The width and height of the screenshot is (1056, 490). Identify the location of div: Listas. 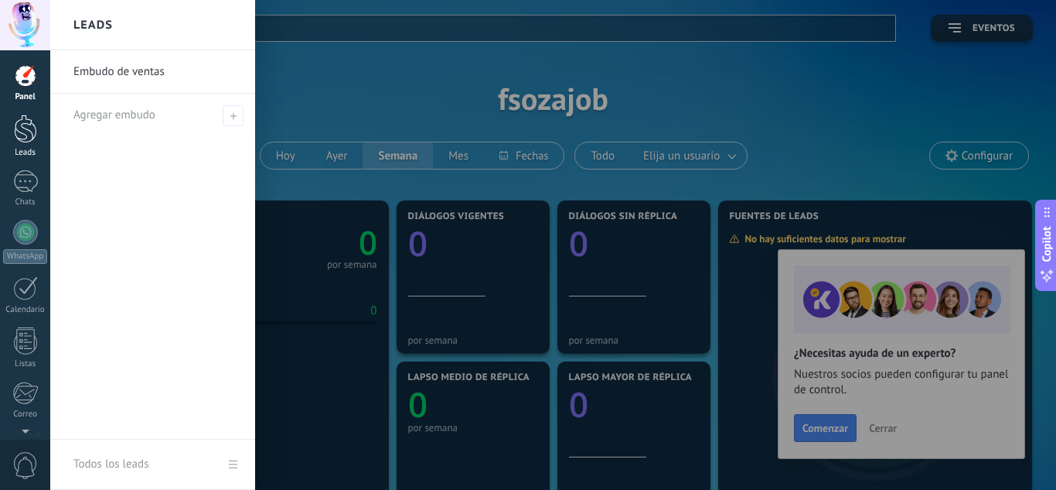
(26, 363).